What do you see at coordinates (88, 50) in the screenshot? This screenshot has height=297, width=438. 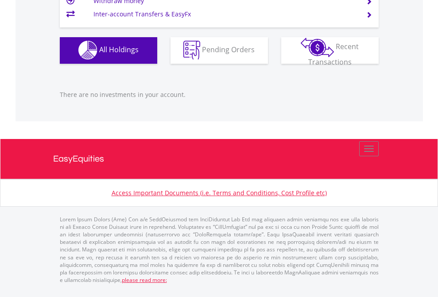 I see `img: holdings-wht.png` at bounding box center [88, 50].